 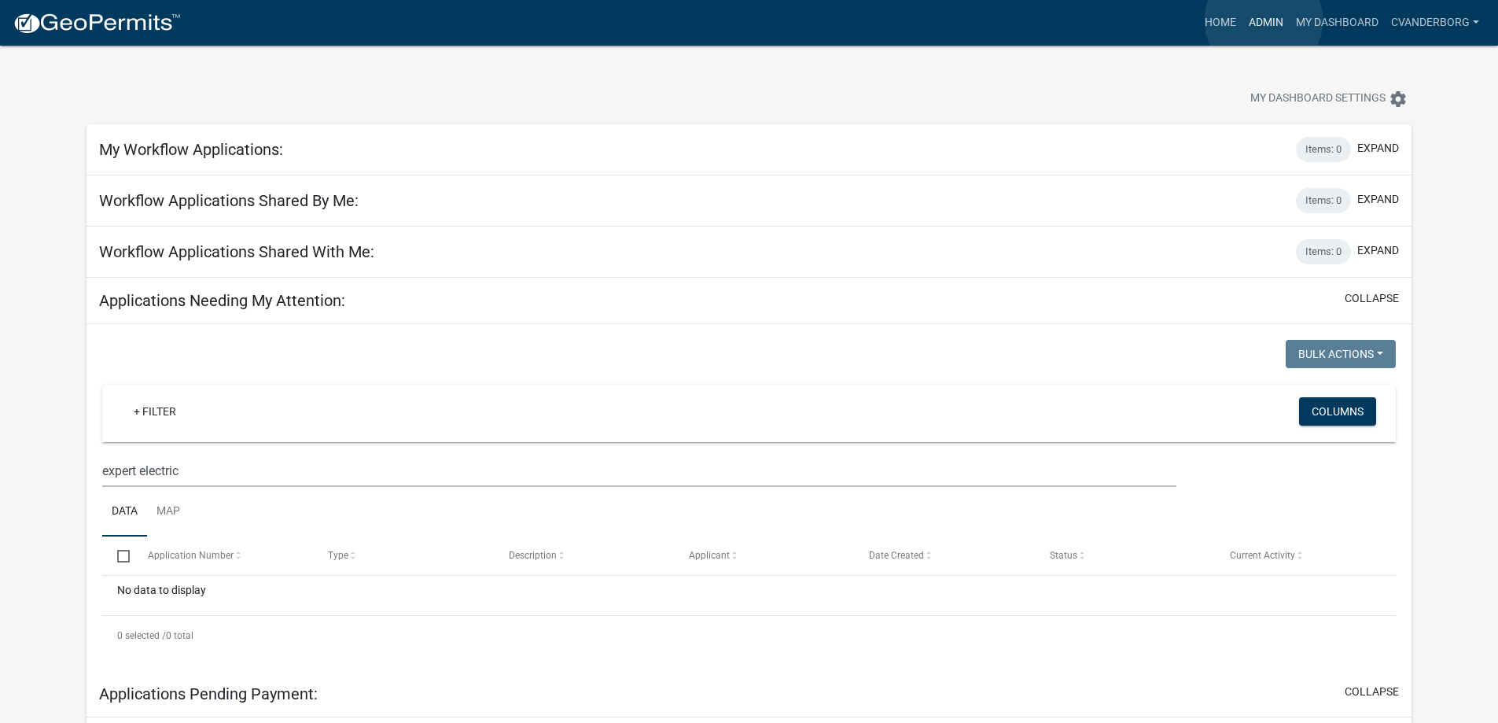 I want to click on div: 0 total, so click(x=749, y=636).